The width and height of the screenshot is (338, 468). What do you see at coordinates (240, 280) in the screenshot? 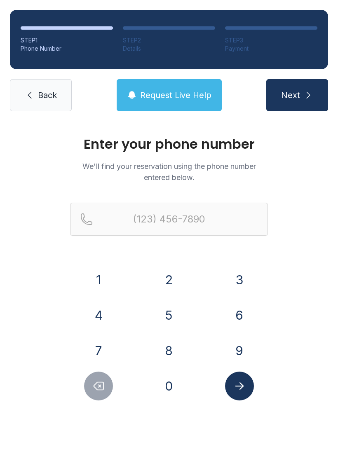
I see `button: 3` at bounding box center [240, 280].